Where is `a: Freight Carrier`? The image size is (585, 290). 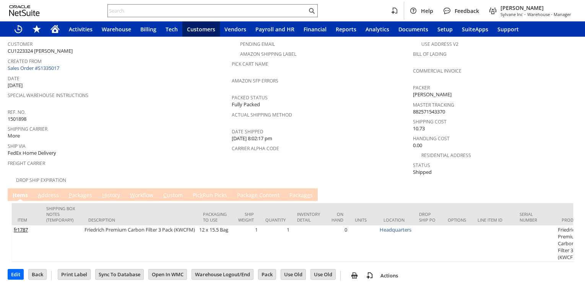 a: Freight Carrier is located at coordinates (26, 163).